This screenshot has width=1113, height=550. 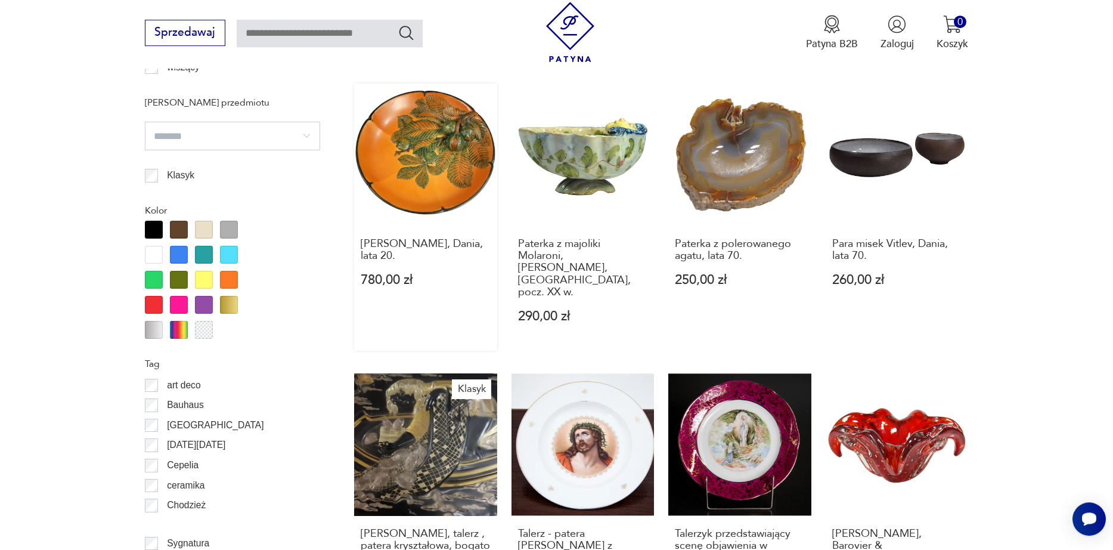 What do you see at coordinates (740, 217) in the screenshot?
I see `a: Paterka z polerowanego agatu, lata 70.Paterka z polerowanego agatu, lata 70.250,00 zł` at bounding box center [740, 217].